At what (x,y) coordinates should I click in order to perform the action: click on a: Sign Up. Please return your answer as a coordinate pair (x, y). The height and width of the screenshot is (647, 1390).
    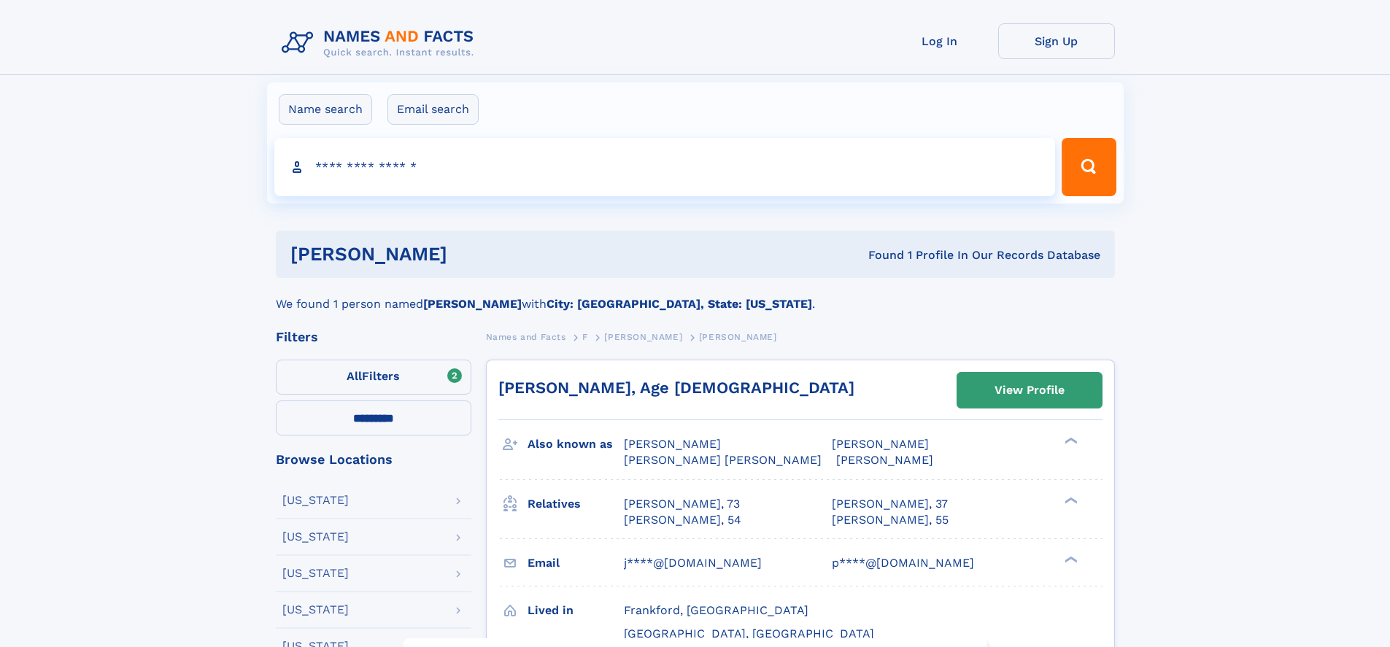
    Looking at the image, I should click on (1057, 41).